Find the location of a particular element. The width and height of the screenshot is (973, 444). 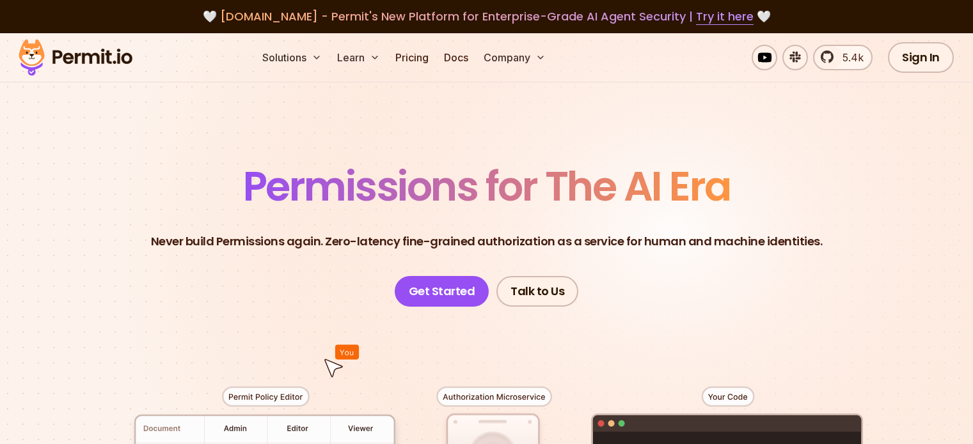

button: Company is located at coordinates (514, 58).